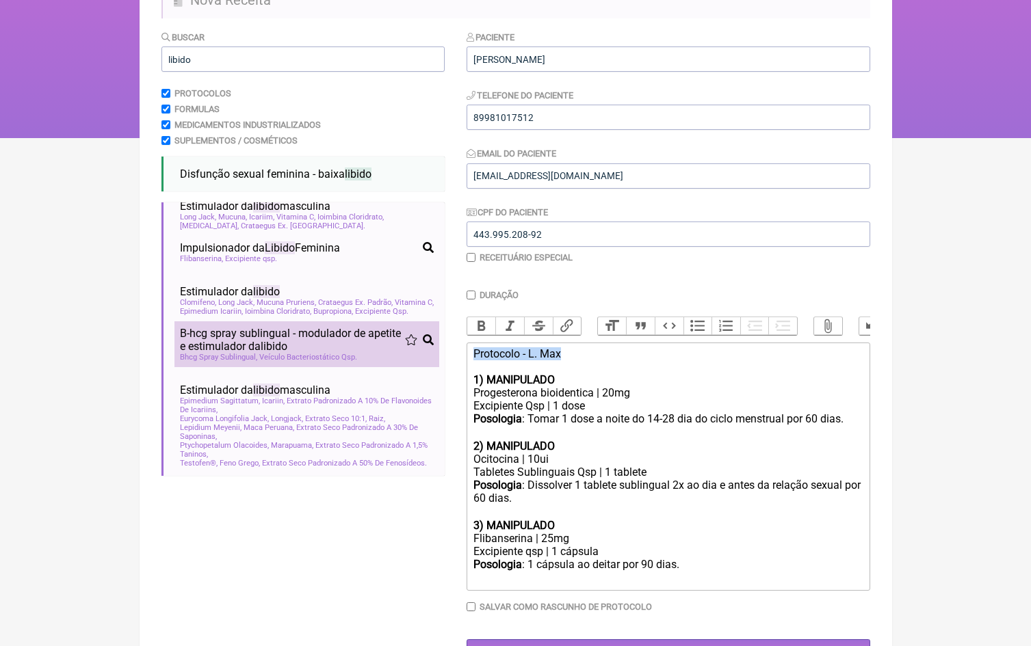  What do you see at coordinates (280, 248) in the screenshot?
I see `span: Libido` at bounding box center [280, 248].